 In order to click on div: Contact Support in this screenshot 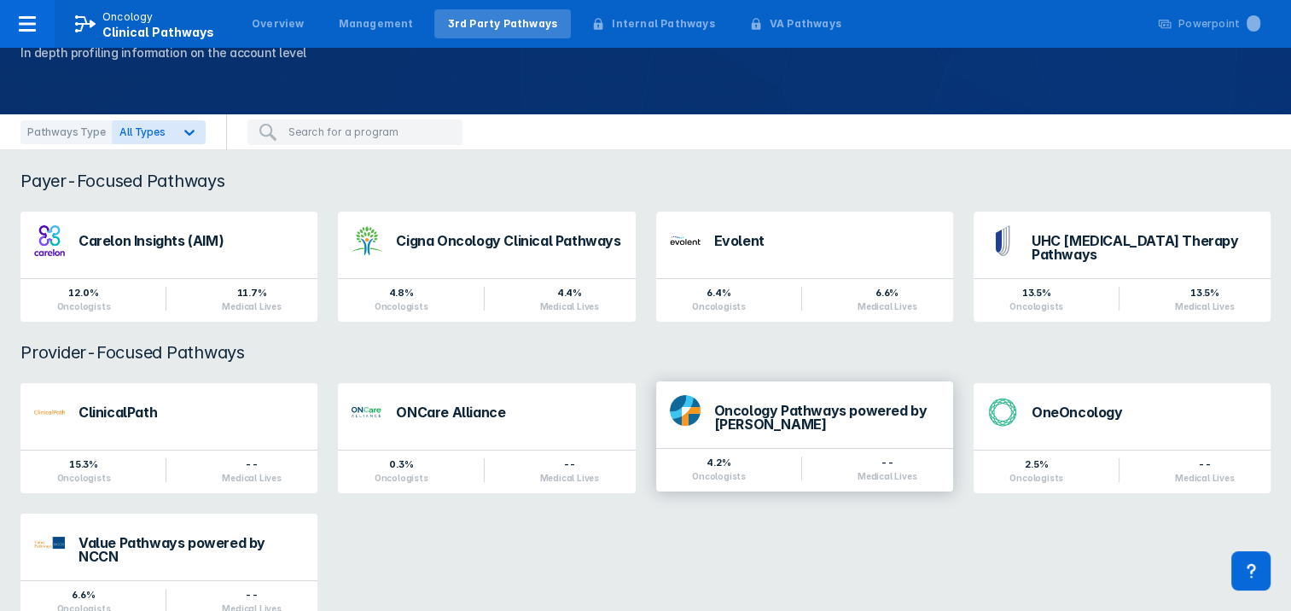, I will do `click(1251, 571)`.